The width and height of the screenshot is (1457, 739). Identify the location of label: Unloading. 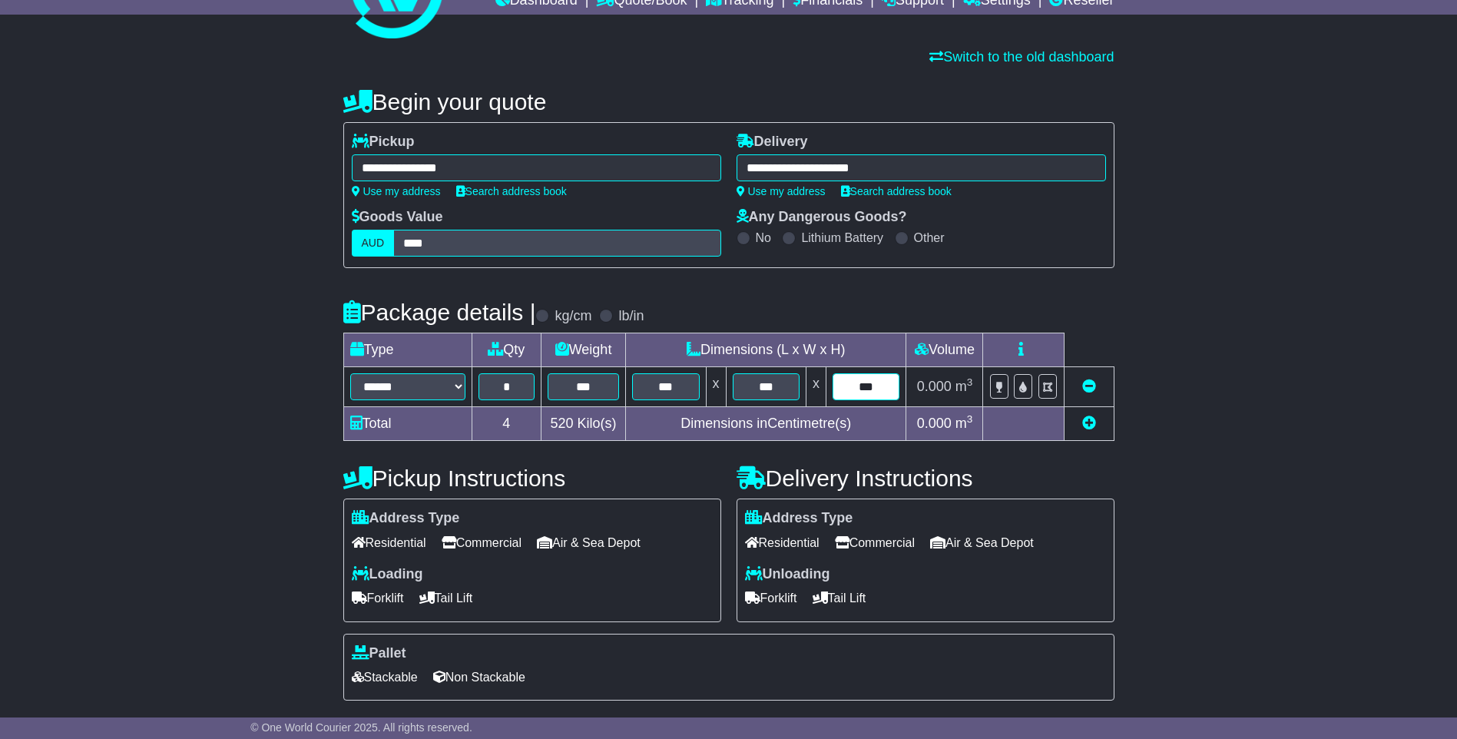
(787, 575).